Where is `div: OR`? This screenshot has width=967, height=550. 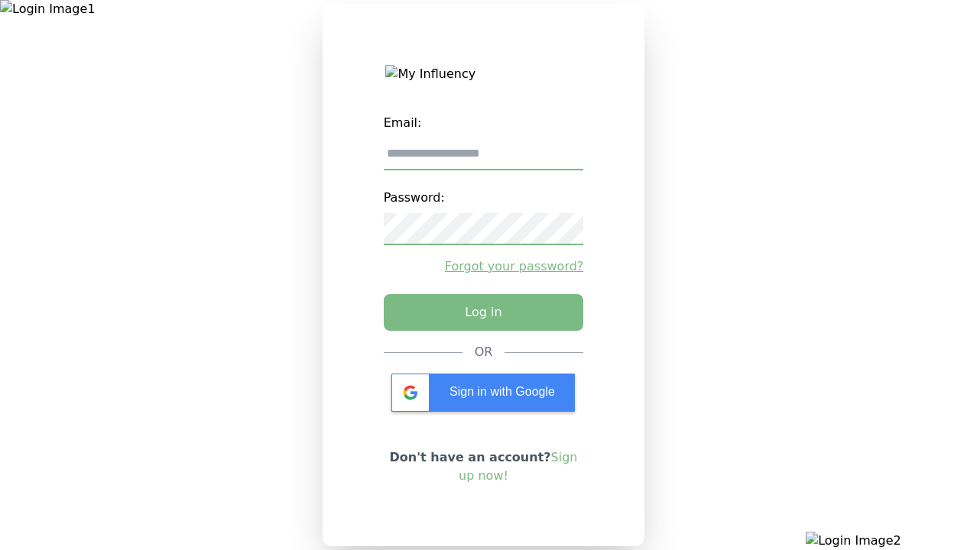 div: OR is located at coordinates (484, 352).